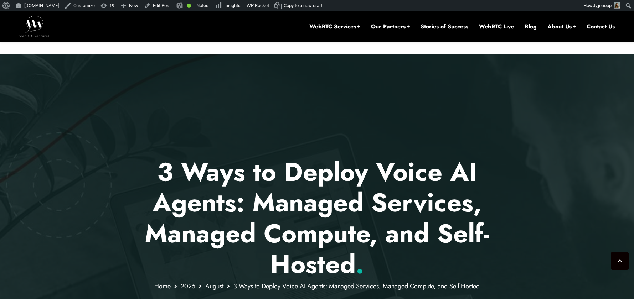 This screenshot has width=634, height=299. I want to click on a: WebRTC Live, so click(497, 27).